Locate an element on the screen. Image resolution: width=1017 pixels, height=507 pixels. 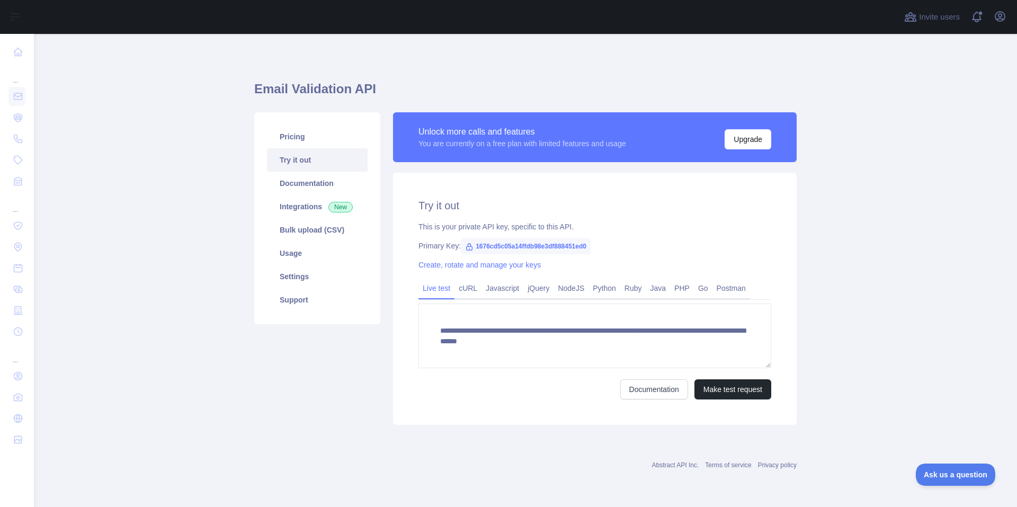
a: Javascript is located at coordinates (502, 288).